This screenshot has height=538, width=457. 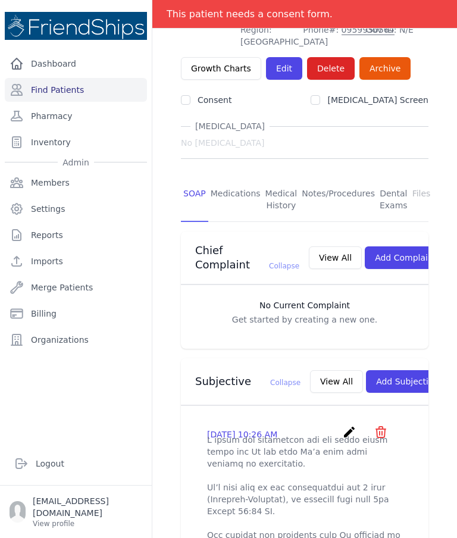 I want to click on a: Pharmacy, so click(x=76, y=116).